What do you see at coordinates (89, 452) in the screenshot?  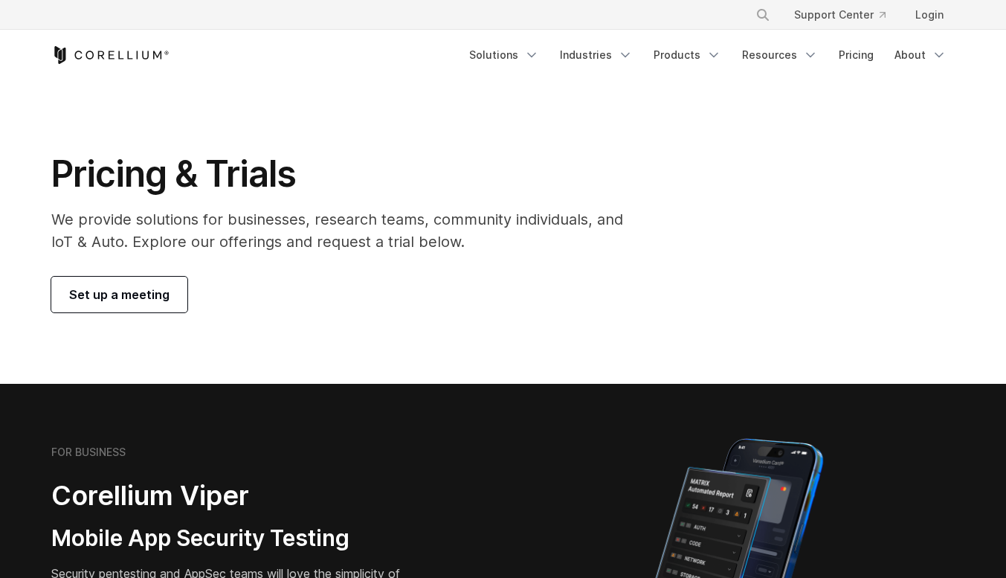 I see `h6: FOR BUSINESS` at bounding box center [89, 452].